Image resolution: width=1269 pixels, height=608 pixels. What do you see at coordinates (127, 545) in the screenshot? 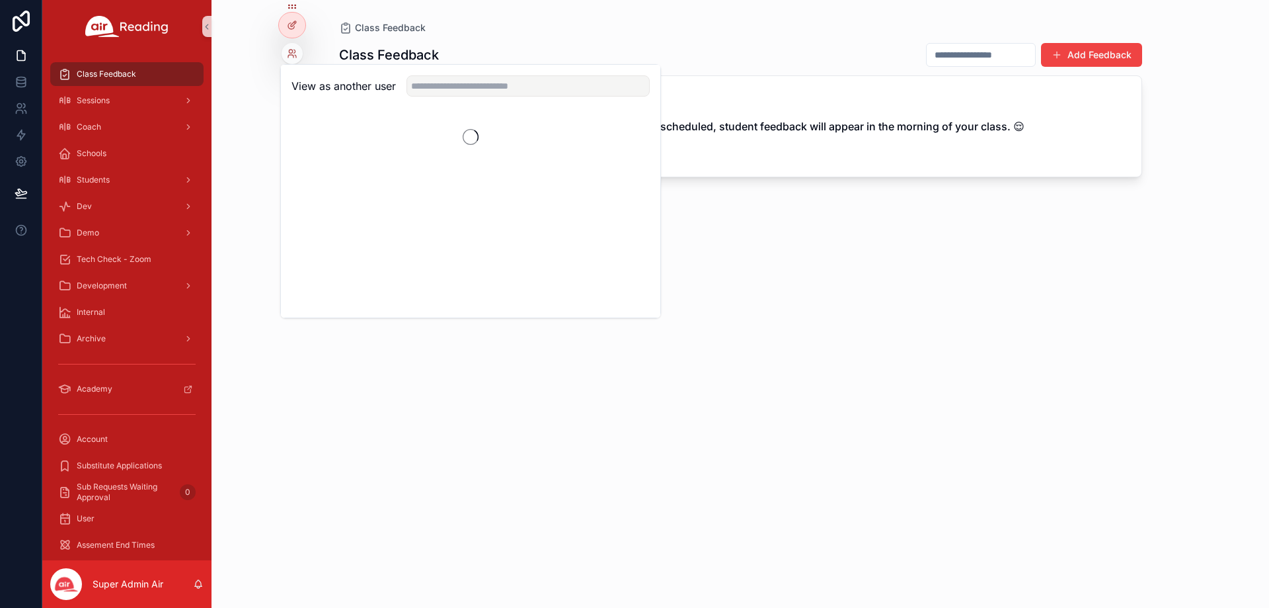
I see `a: Assement End Times` at bounding box center [127, 545].